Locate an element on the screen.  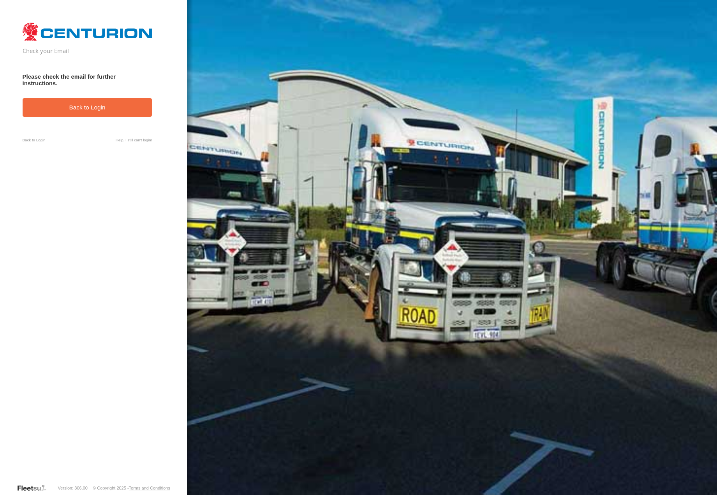
a: Terms and Conditions is located at coordinates (150, 488).